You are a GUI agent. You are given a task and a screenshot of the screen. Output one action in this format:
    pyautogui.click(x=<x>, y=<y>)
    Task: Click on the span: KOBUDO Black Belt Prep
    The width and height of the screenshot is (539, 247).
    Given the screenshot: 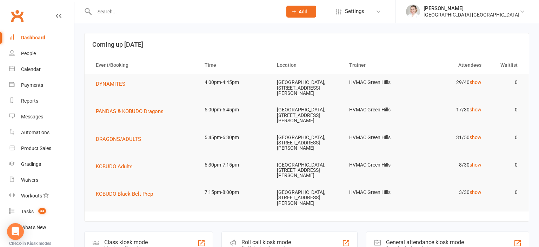 What is the action you would take?
    pyautogui.click(x=124, y=194)
    